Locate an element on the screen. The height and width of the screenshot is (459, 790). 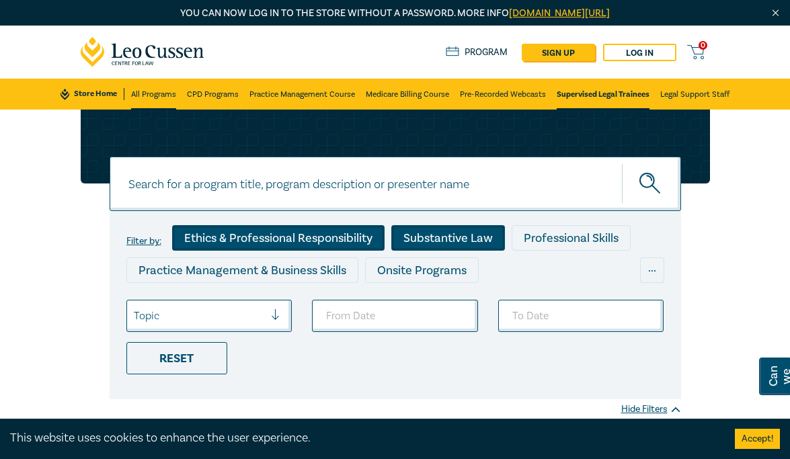
div: This website uses cookies to enhance the user experience. is located at coordinates (362, 438).